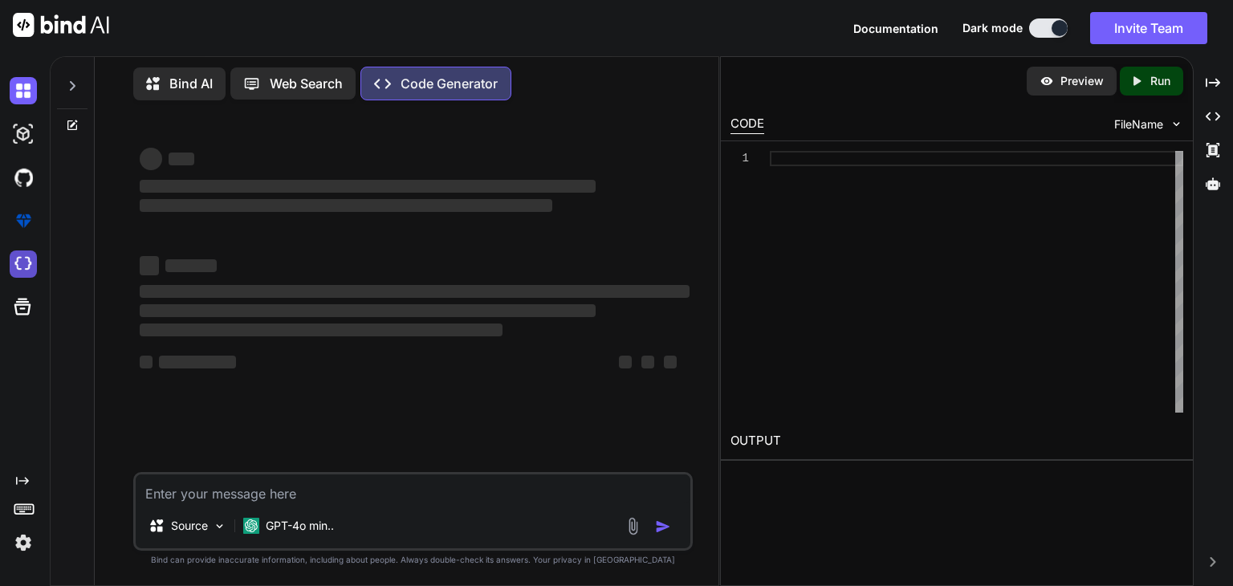  What do you see at coordinates (299, 526) in the screenshot?
I see `p: GPT-4o min..` at bounding box center [299, 526].